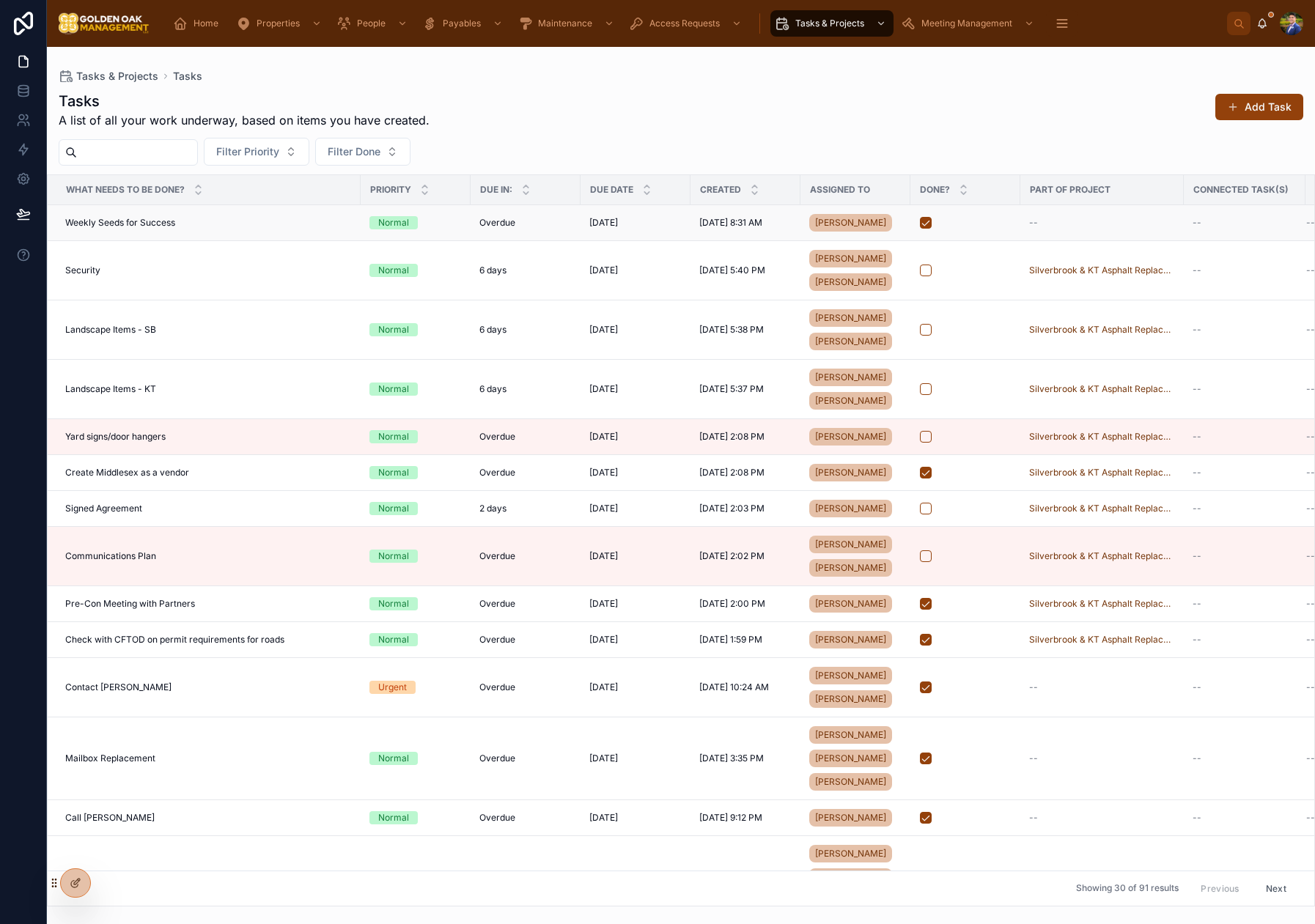  Describe the element at coordinates (935, 190) in the screenshot. I see `span: Done?` at that location.